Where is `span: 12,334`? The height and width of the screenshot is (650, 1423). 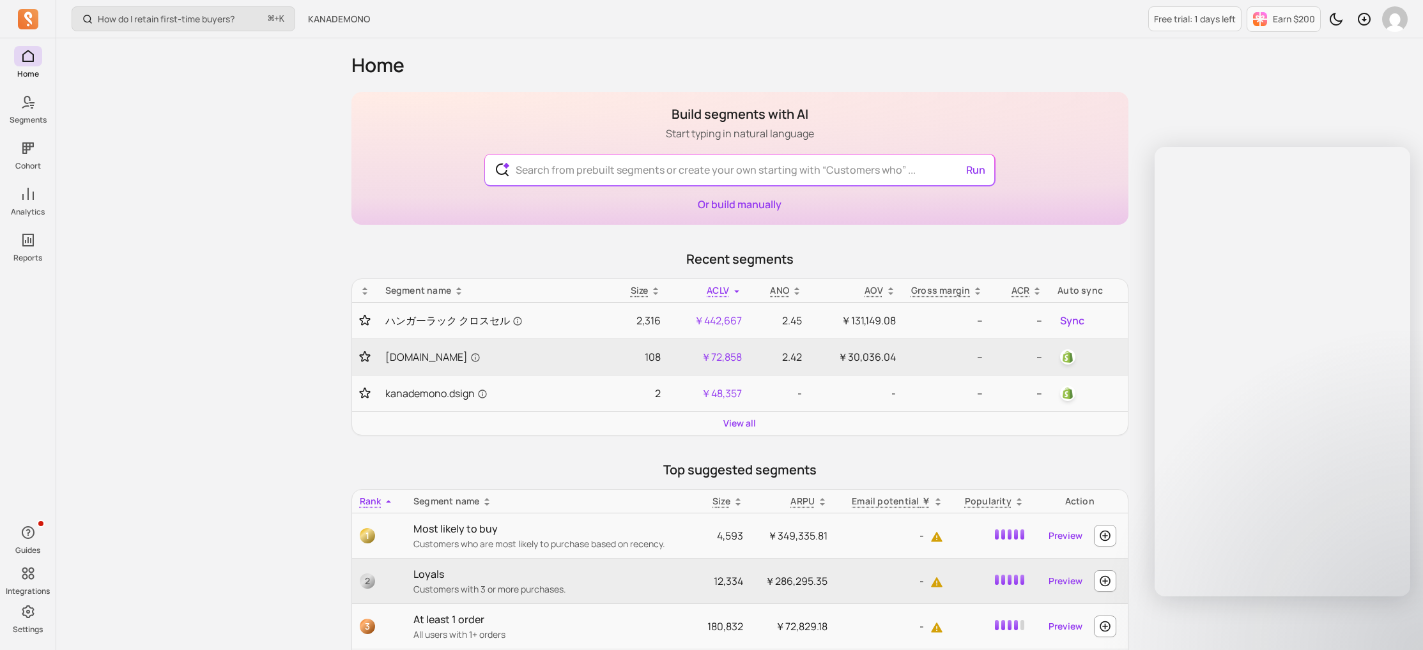
span: 12,334 is located at coordinates (728, 581).